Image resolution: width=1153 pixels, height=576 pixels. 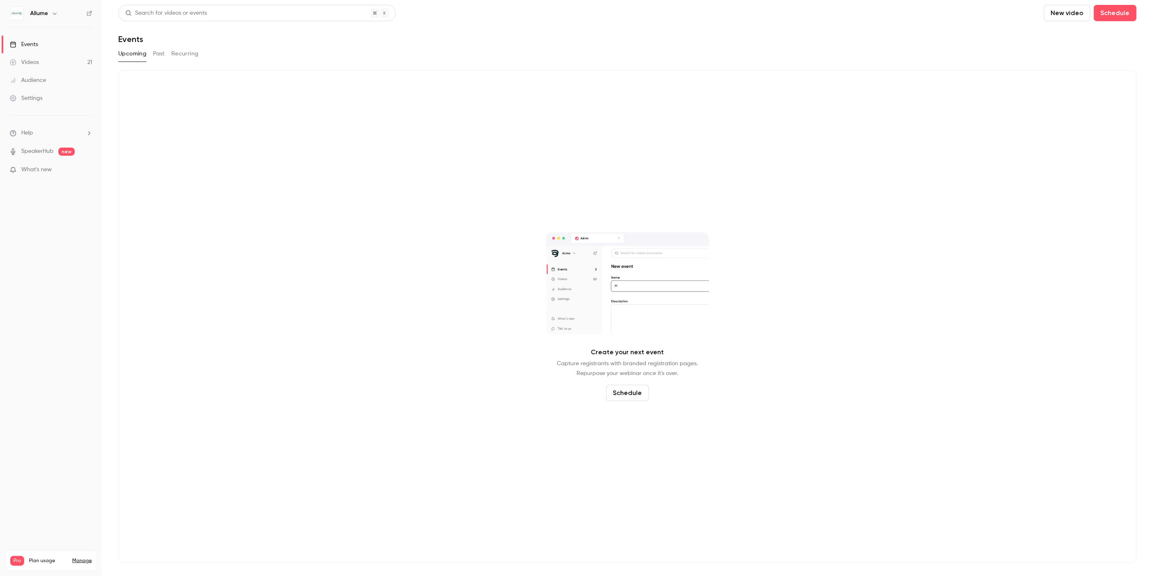 I want to click on div: Audience, so click(x=28, y=80).